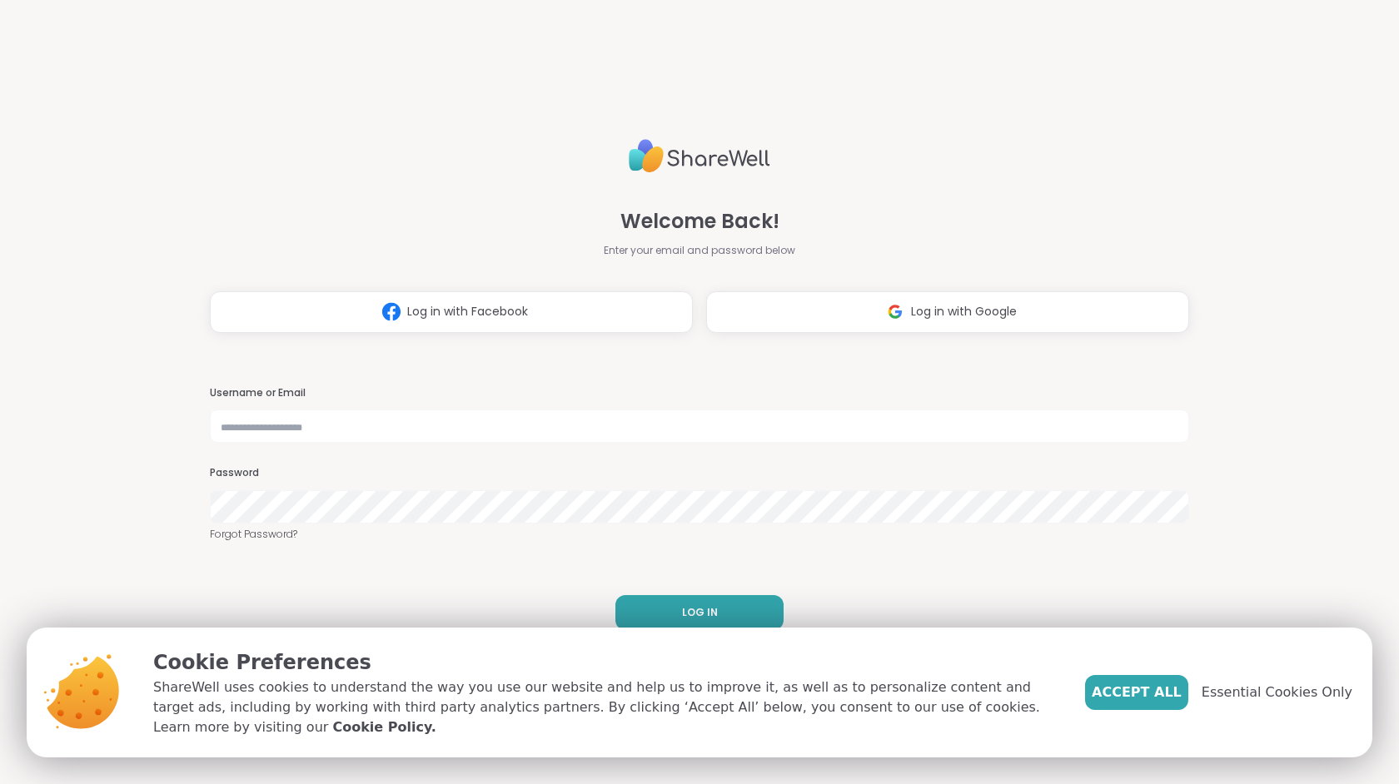 This screenshot has height=784, width=1399. I want to click on span: Log in with Facebook, so click(467, 311).